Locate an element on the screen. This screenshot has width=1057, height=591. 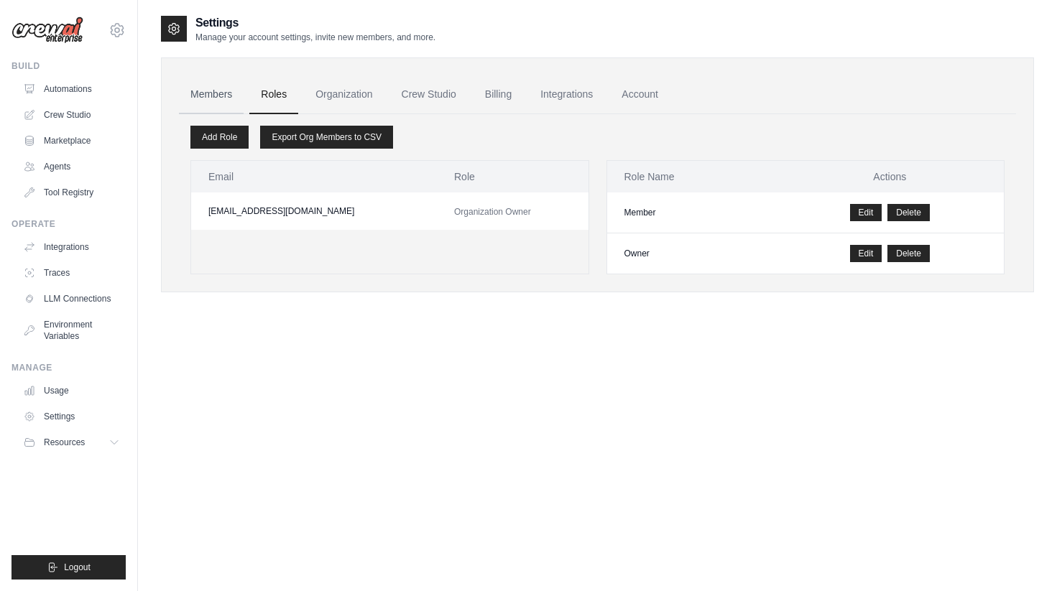
th: Role Name is located at coordinates (691, 177).